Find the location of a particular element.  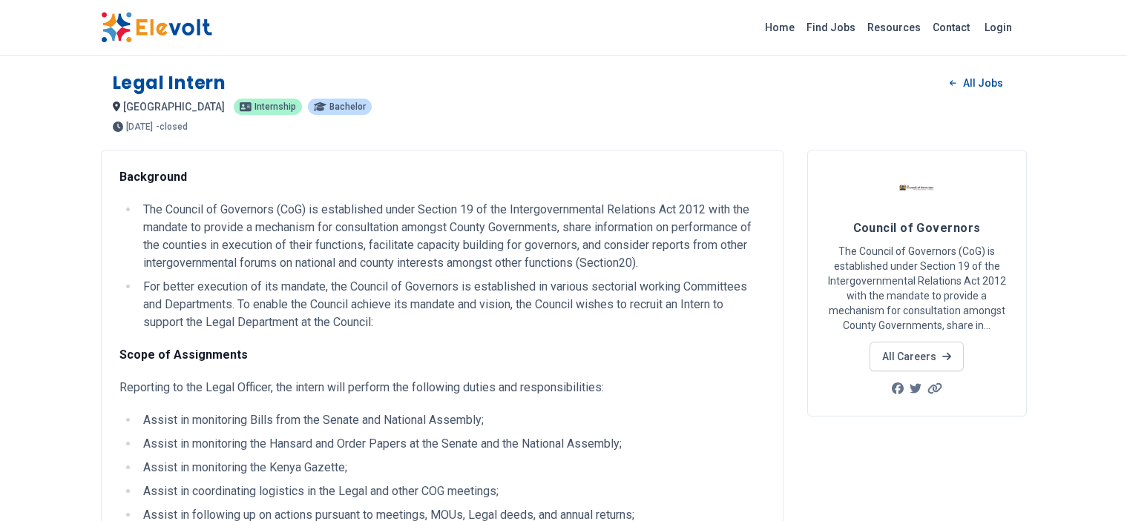

a: Find Jobs is located at coordinates (831, 27).